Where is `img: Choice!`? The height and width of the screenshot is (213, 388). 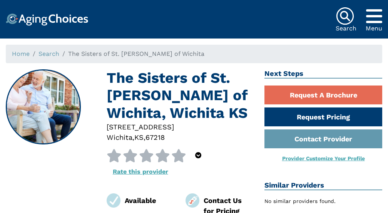
img: Choice! is located at coordinates (47, 20).